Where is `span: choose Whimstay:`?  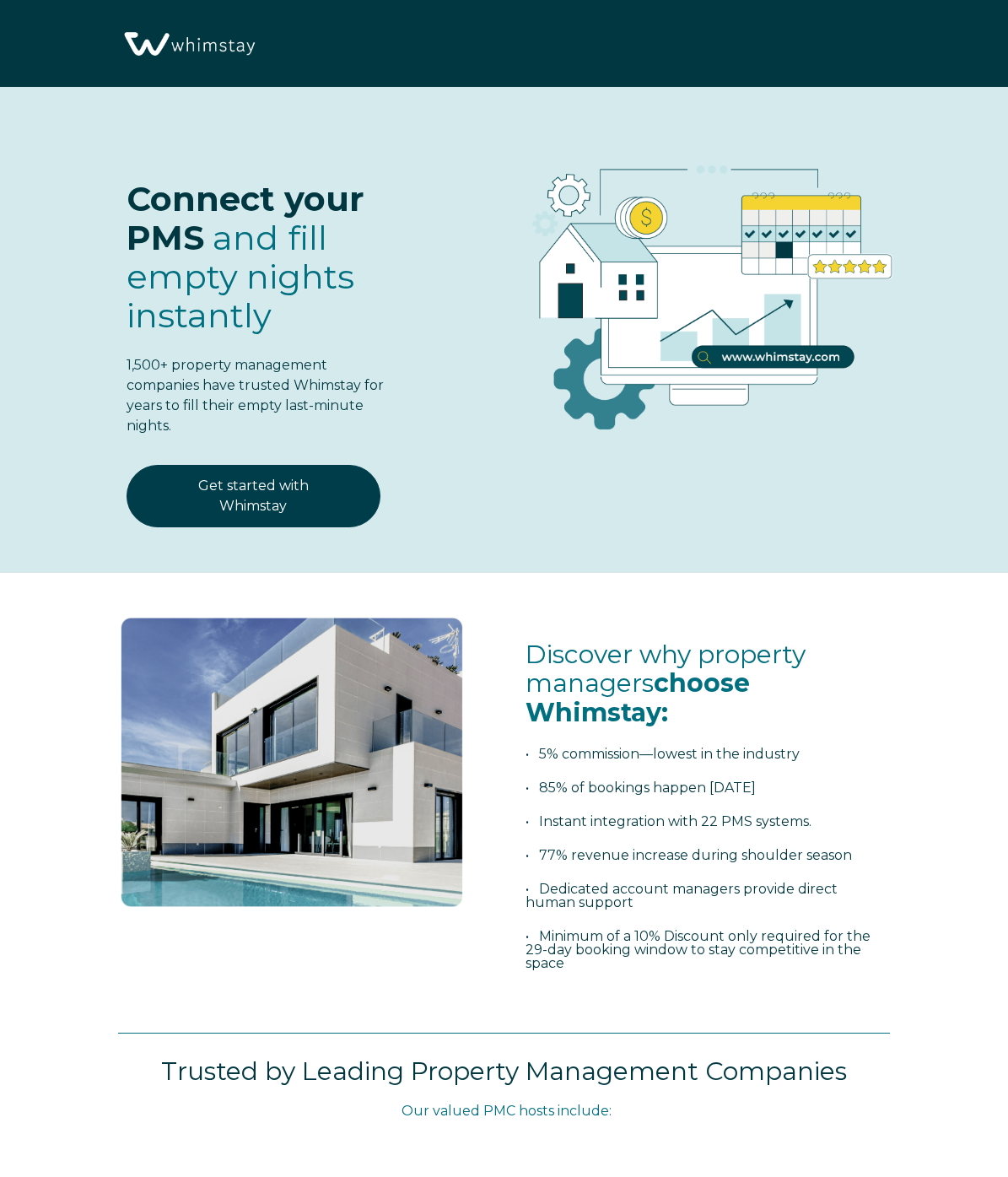
span: choose Whimstay: is located at coordinates (638, 698).